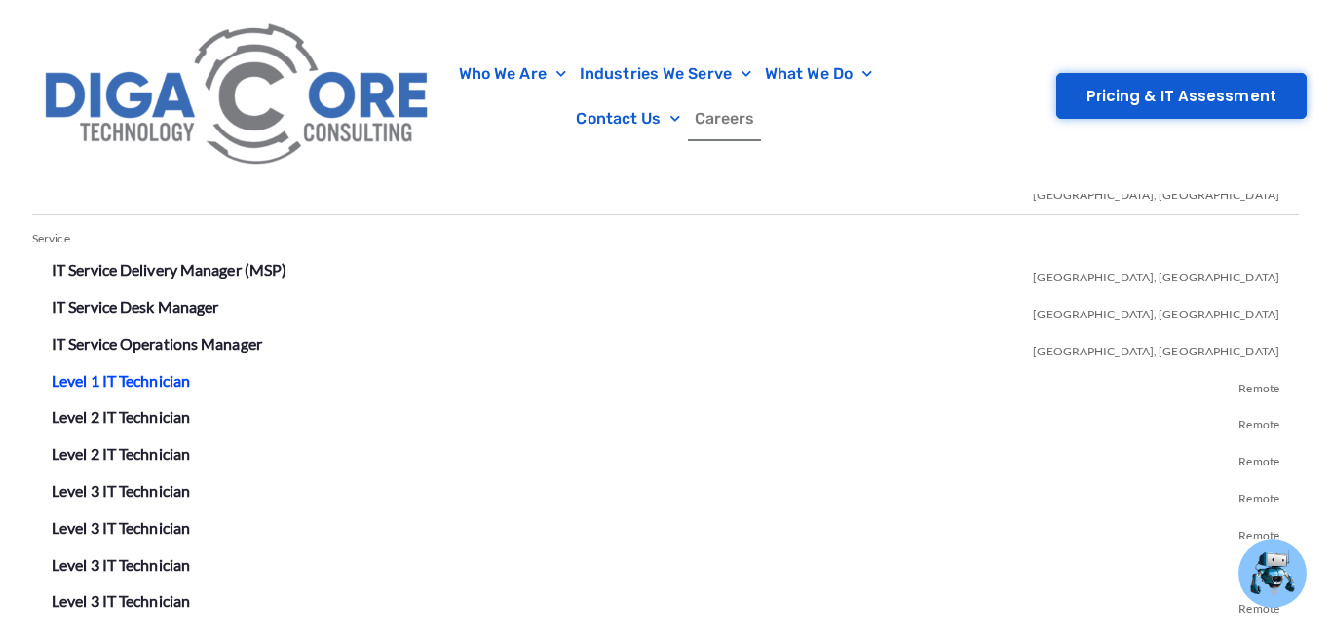  What do you see at coordinates (627, 119) in the screenshot?
I see `a: Contact Us` at bounding box center [627, 119].